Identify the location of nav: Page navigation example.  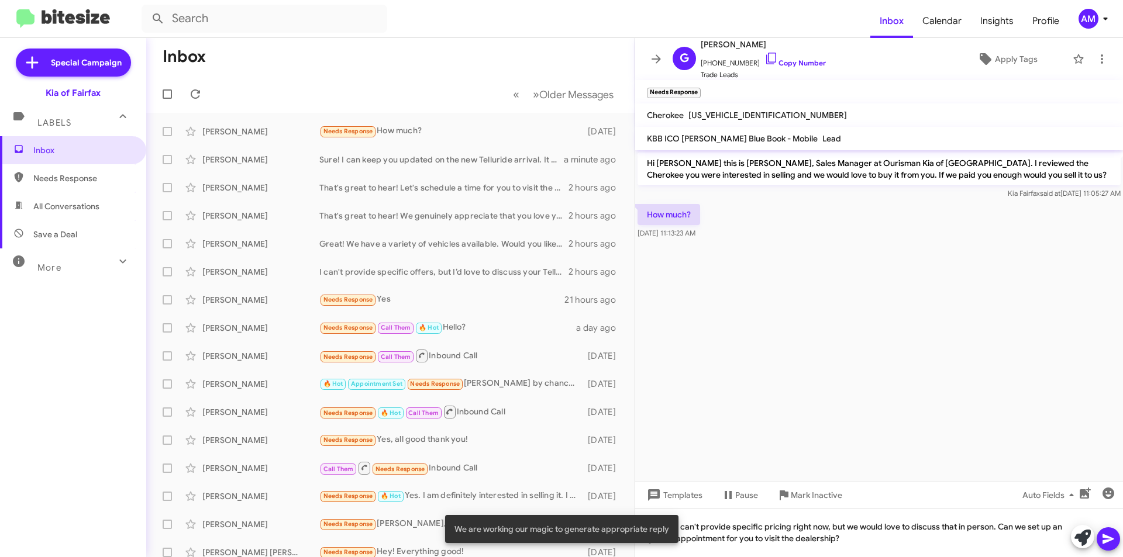
(563, 94).